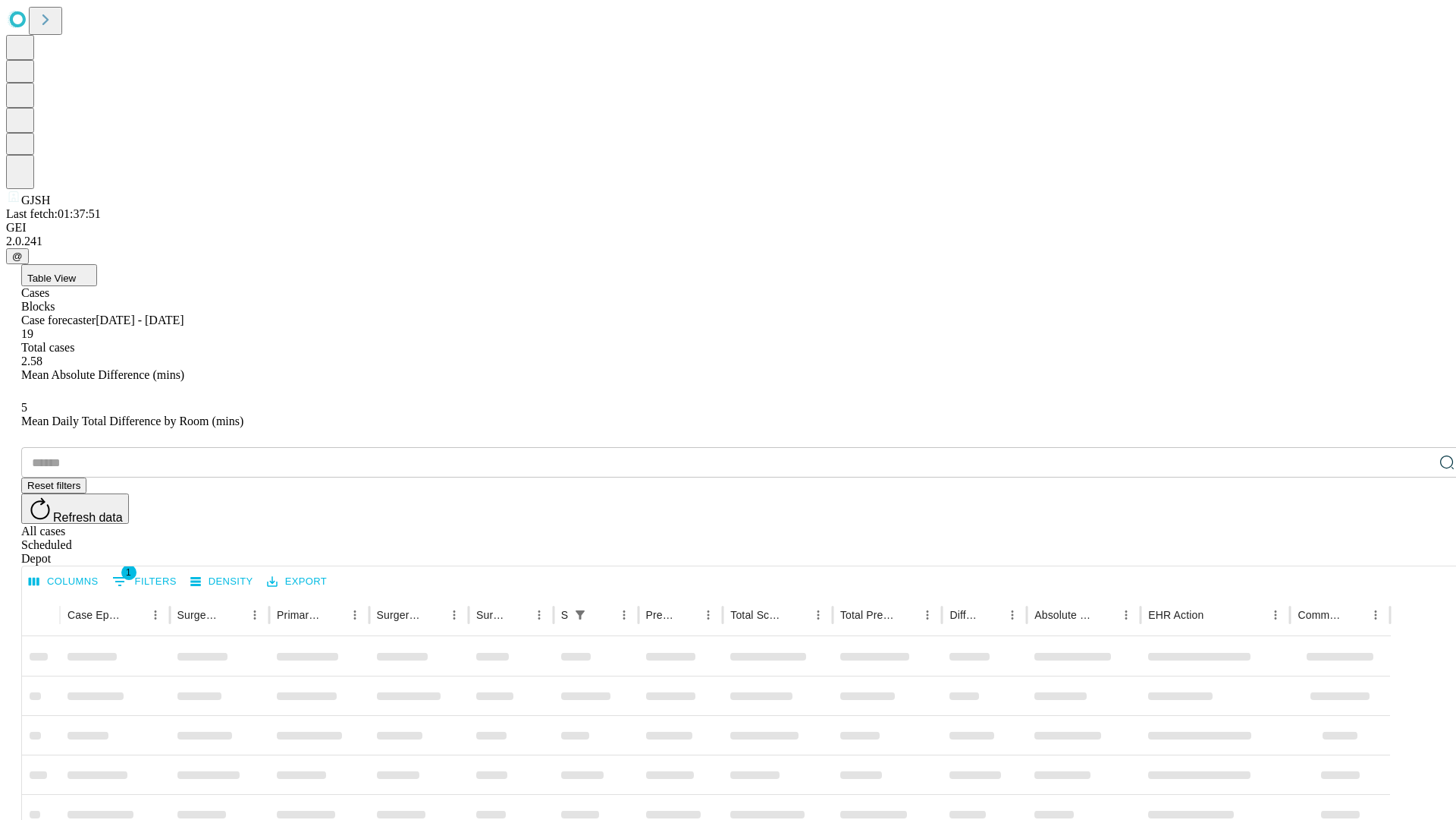 This screenshot has height=820, width=1456. What do you see at coordinates (59, 275) in the screenshot?
I see `button: Table View` at bounding box center [59, 275].